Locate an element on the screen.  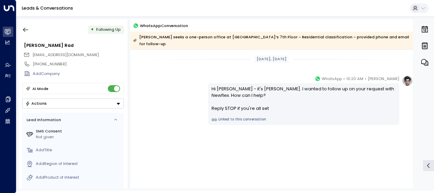
label: SMS Consent is located at coordinates (79, 131).